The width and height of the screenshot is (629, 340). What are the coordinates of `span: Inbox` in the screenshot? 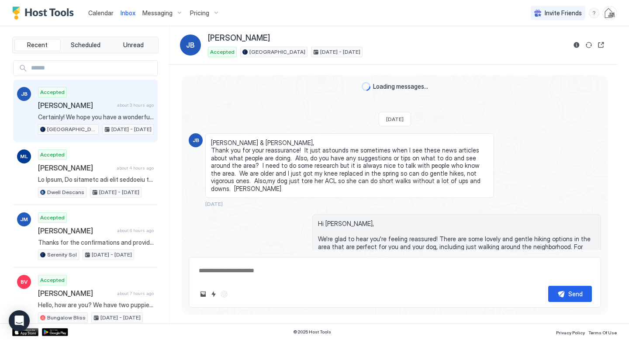 It's located at (128, 13).